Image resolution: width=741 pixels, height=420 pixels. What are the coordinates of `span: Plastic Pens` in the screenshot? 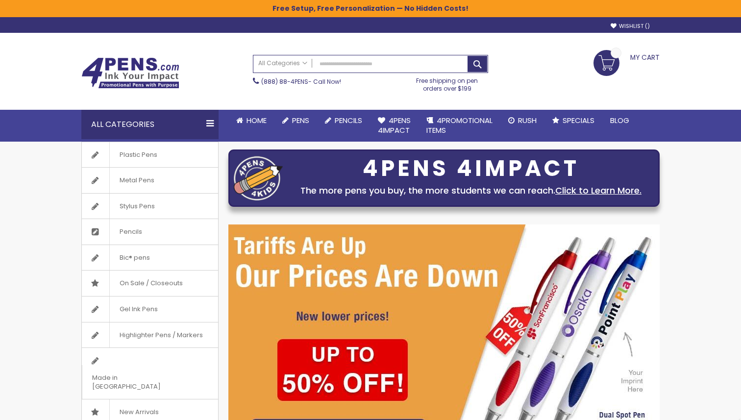 It's located at (138, 155).